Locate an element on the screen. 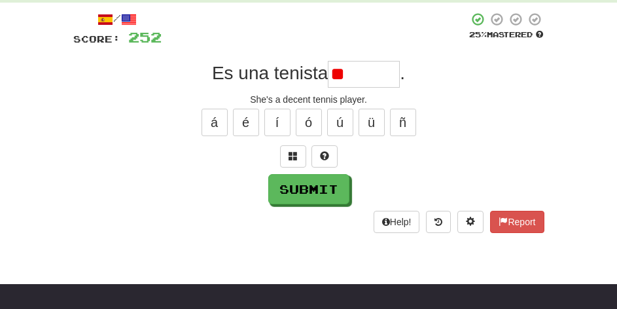 The height and width of the screenshot is (309, 617). span: 252 is located at coordinates (145, 37).